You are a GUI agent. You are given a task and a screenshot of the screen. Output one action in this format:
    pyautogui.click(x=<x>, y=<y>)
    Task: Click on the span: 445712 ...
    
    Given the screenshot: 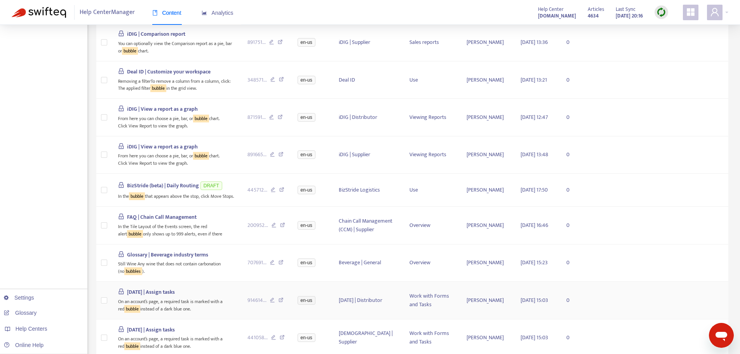 What is the action you would take?
    pyautogui.click(x=257, y=190)
    